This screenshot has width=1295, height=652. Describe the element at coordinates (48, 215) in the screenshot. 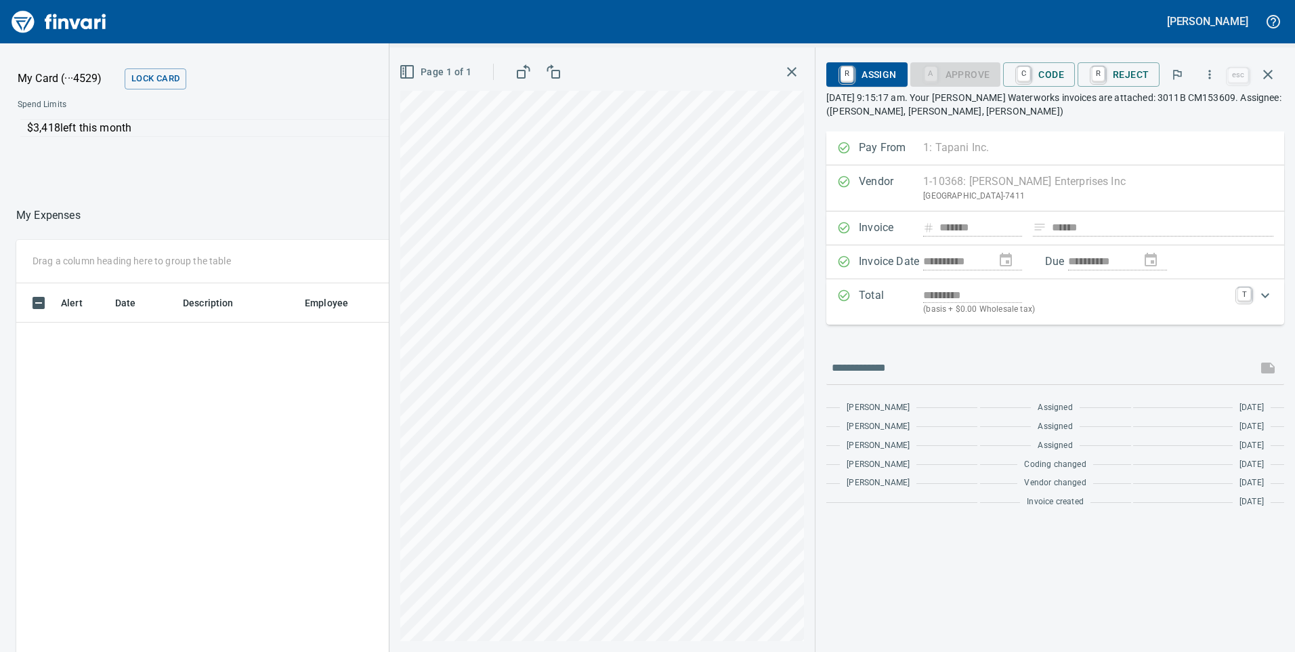

I see `p: My Expenses` at that location.